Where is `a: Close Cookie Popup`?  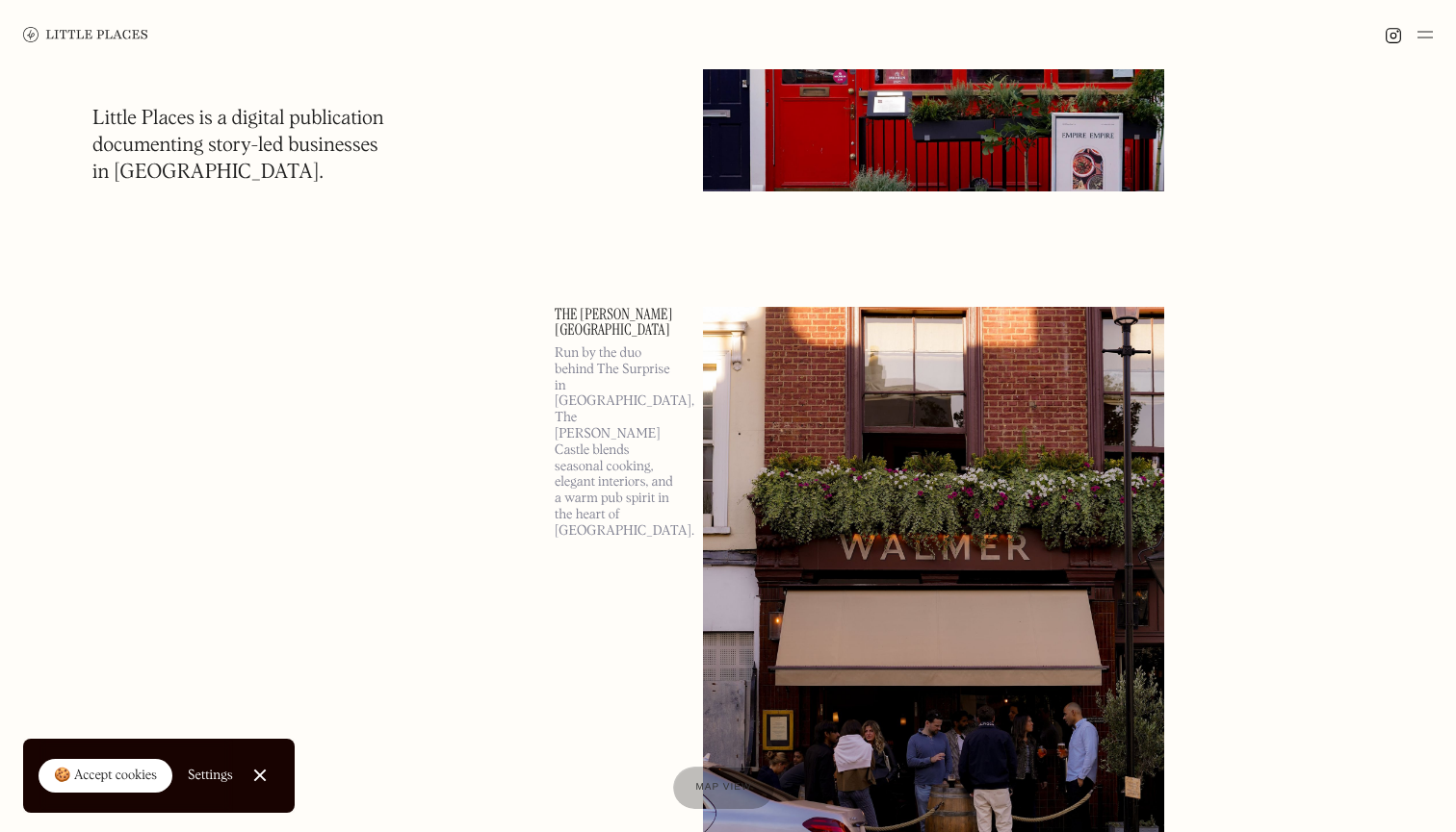
a: Close Cookie Popup is located at coordinates (260, 776).